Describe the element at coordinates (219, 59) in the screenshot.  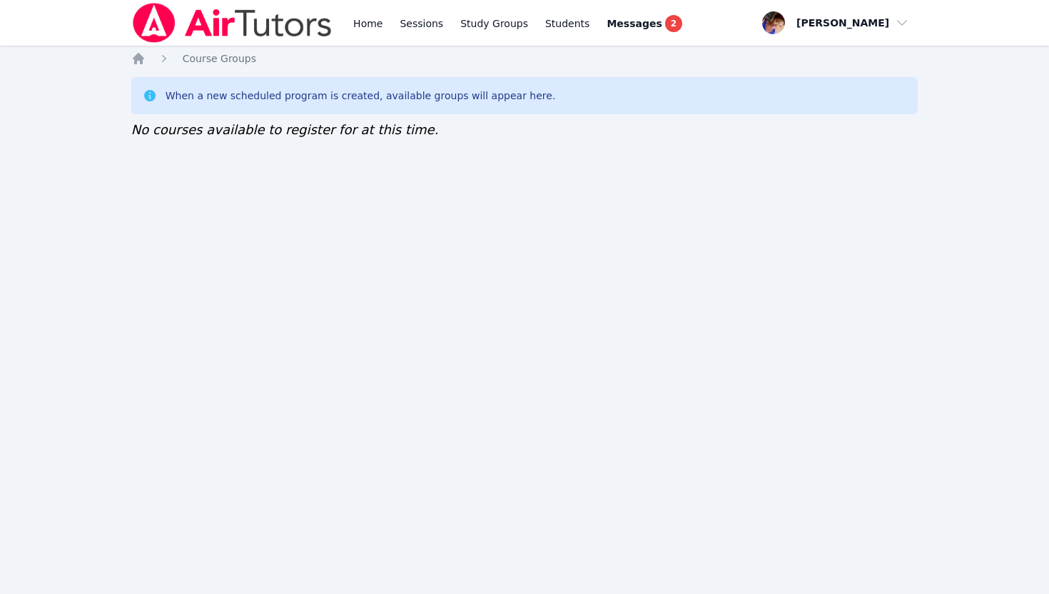
I see `a: Course Groups` at that location.